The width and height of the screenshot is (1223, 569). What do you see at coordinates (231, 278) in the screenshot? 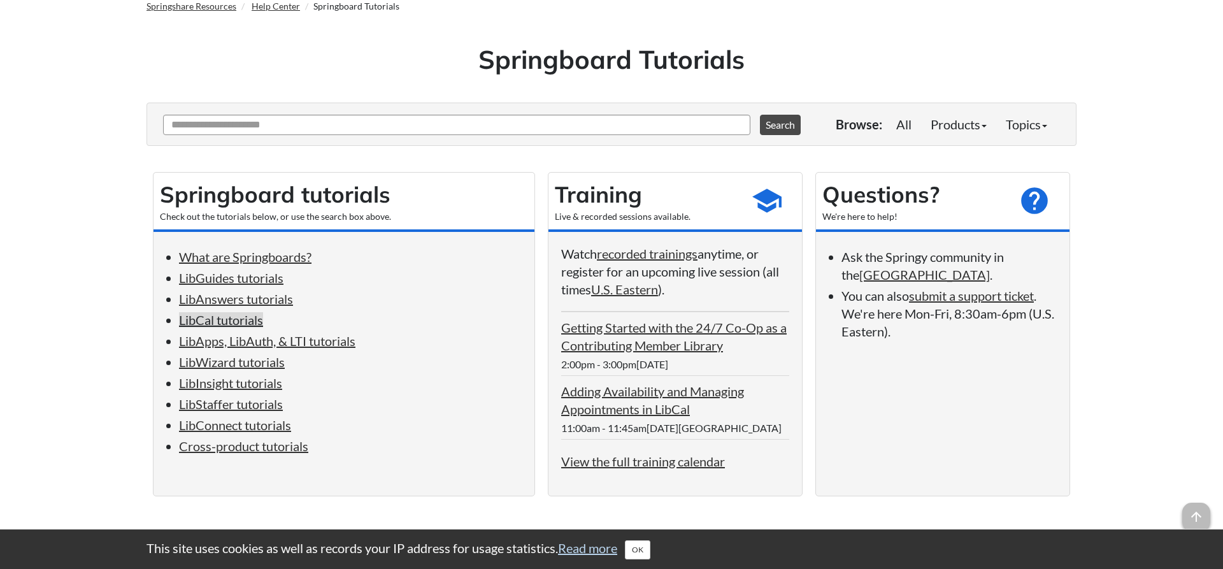
I see `a: LibGuides tutorials` at bounding box center [231, 278].